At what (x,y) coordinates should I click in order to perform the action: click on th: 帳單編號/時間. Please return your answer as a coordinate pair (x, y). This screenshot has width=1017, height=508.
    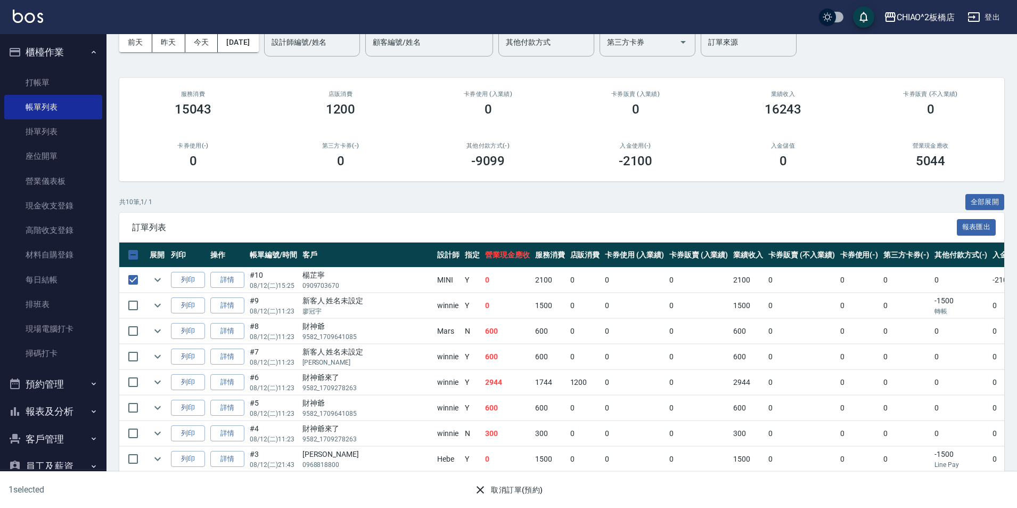
    Looking at the image, I should click on (273, 255).